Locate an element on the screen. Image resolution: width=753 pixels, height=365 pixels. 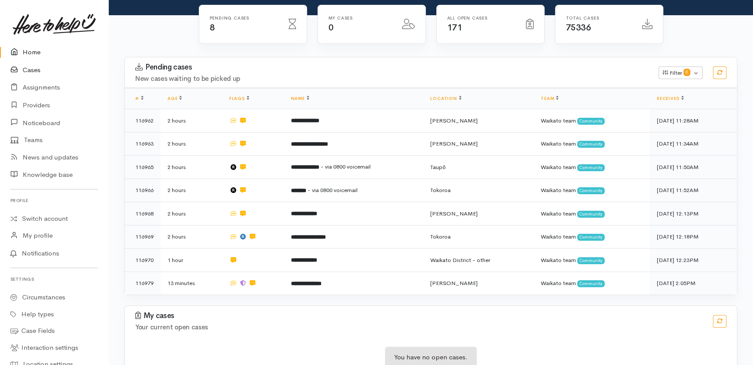
td: 116968 is located at coordinates (143, 214).